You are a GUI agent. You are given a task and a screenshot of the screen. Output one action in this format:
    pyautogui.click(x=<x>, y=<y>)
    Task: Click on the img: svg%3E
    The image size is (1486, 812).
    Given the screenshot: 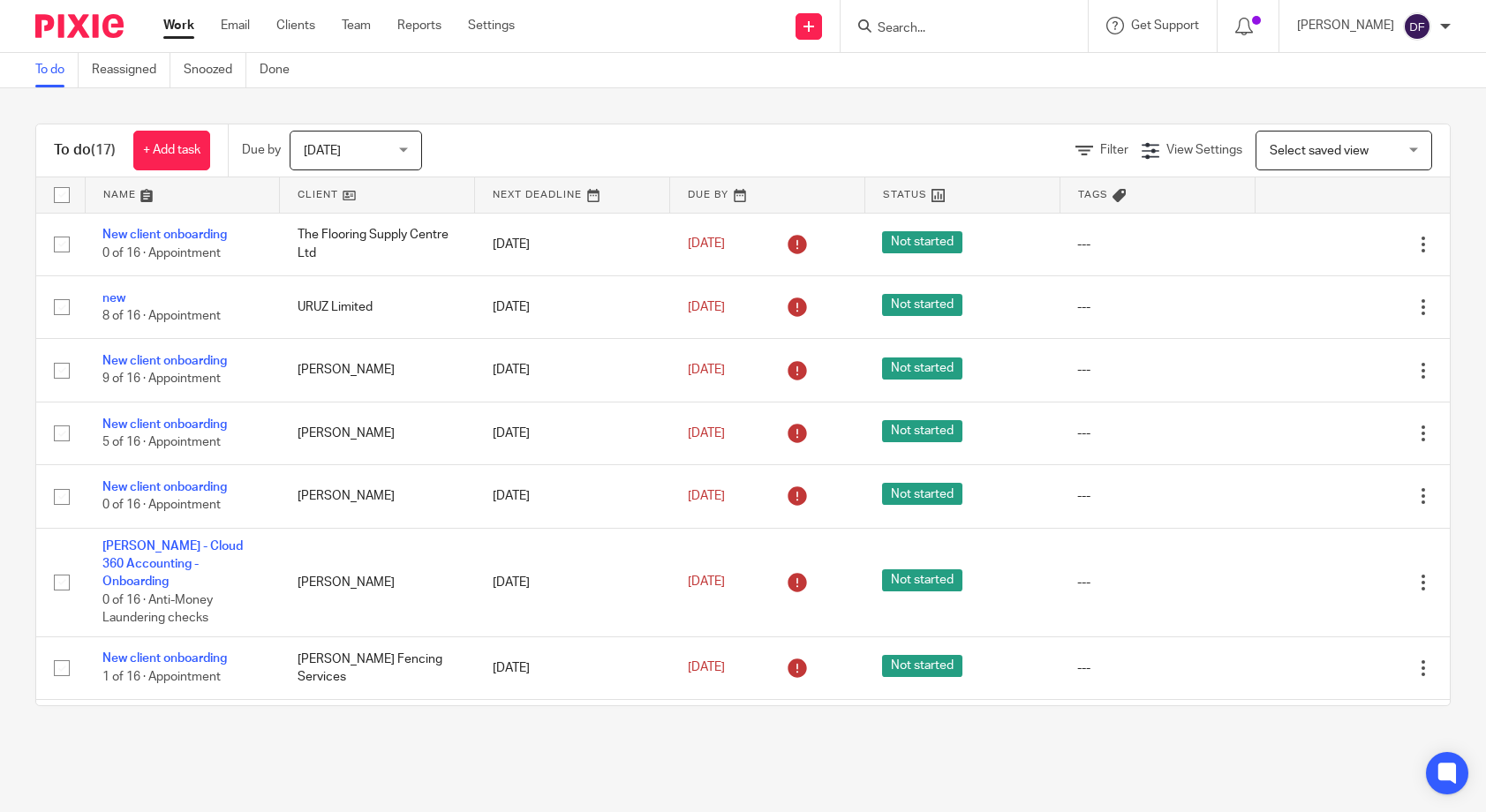 What is the action you would take?
    pyautogui.click(x=1418, y=26)
    